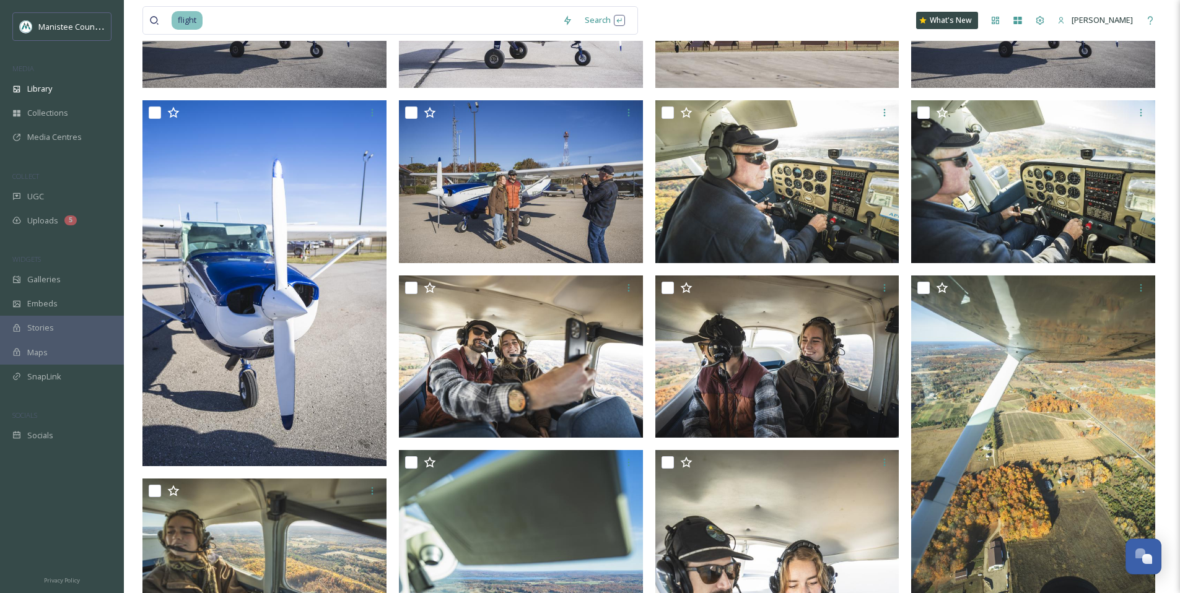 This screenshot has height=593, width=1180. Describe the element at coordinates (23, 68) in the screenshot. I see `span: MEDIA` at that location.